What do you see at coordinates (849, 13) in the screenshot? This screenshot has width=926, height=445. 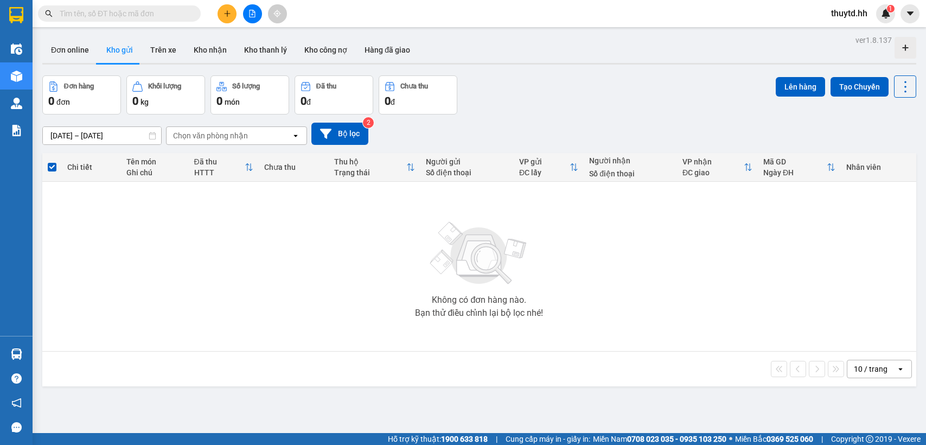 I see `span: thuytd.hh` at bounding box center [849, 13].